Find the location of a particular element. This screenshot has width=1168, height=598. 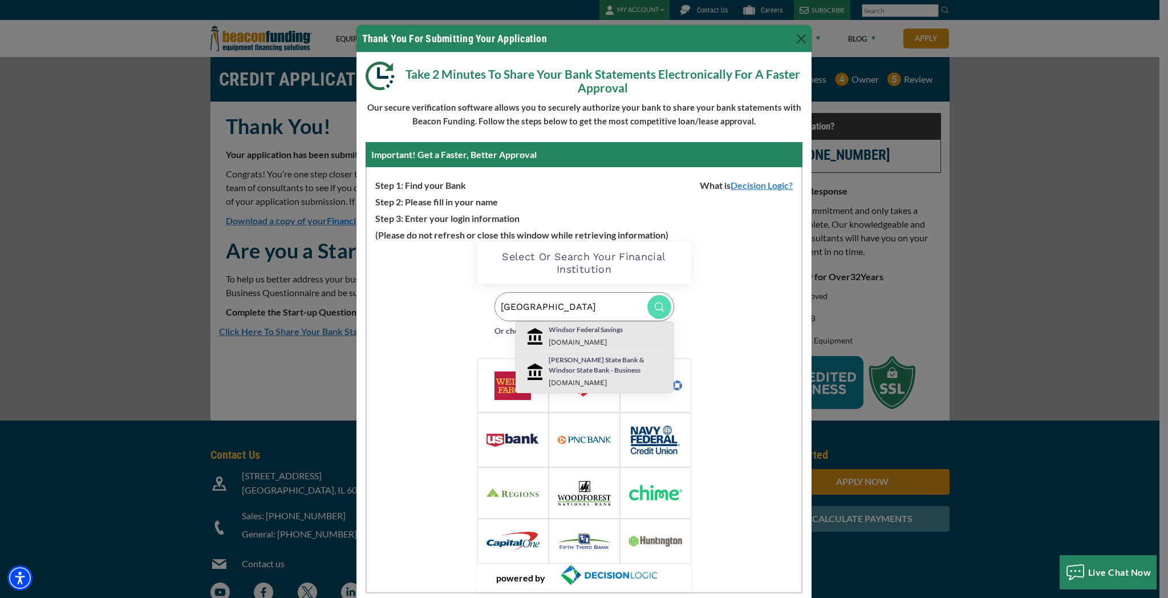

img: Modal DL Clock is located at coordinates (384, 76).